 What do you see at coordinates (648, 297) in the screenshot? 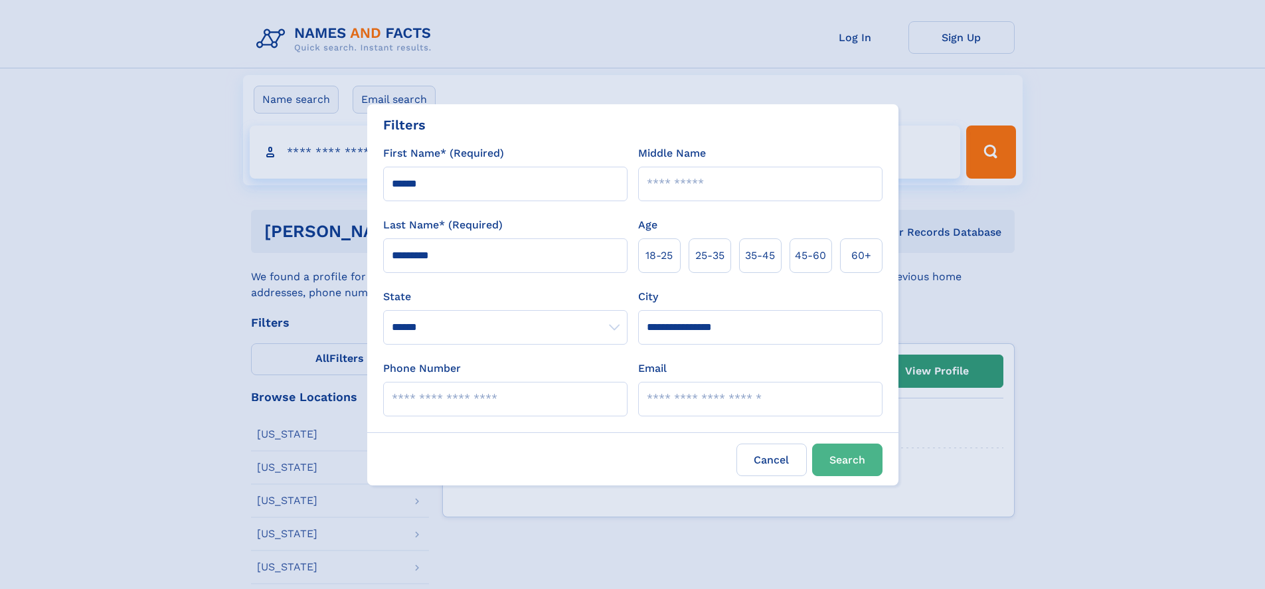
I see `label: City` at bounding box center [648, 297].